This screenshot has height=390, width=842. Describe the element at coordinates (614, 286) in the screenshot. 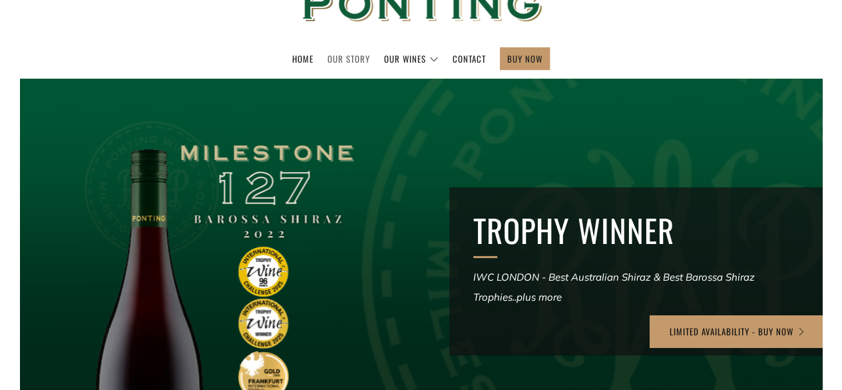

I see `em: IWC LONDON - Best Australian Shiraz & Best Barossa Shiraz Trophies..plus more` at that location.